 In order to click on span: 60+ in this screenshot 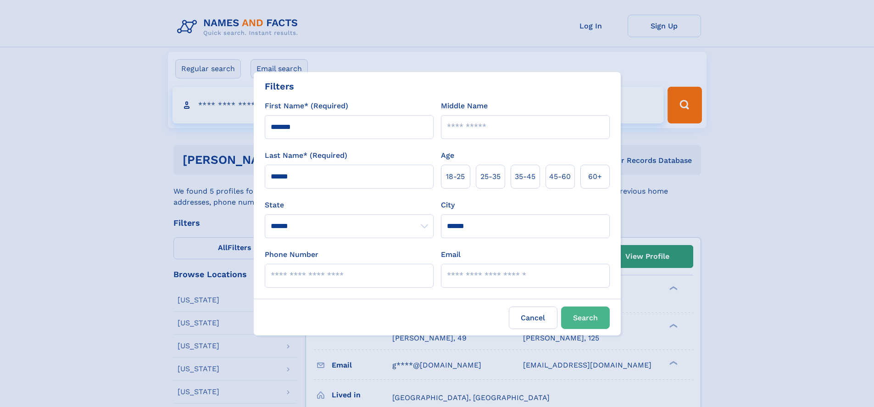, I will do `click(595, 177)`.